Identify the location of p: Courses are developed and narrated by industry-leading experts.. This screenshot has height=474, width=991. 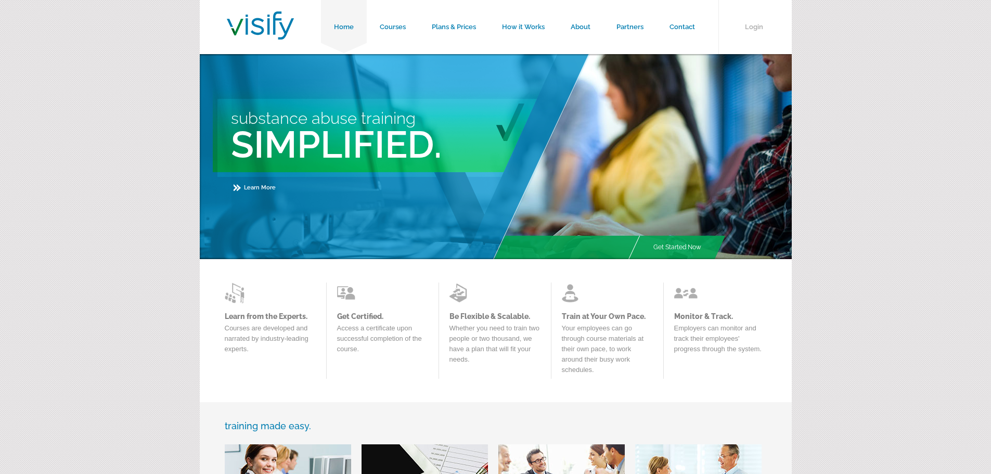
(270, 341).